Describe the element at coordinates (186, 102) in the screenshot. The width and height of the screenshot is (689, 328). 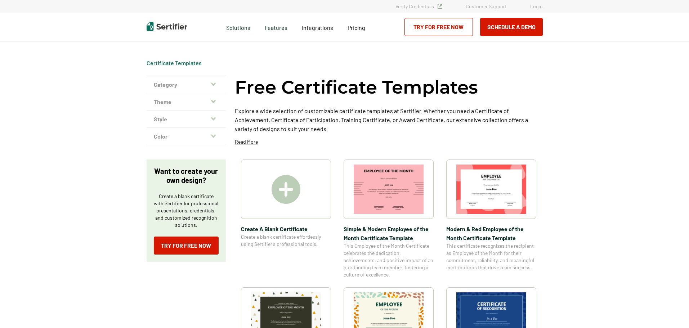
I see `button: Theme` at that location.